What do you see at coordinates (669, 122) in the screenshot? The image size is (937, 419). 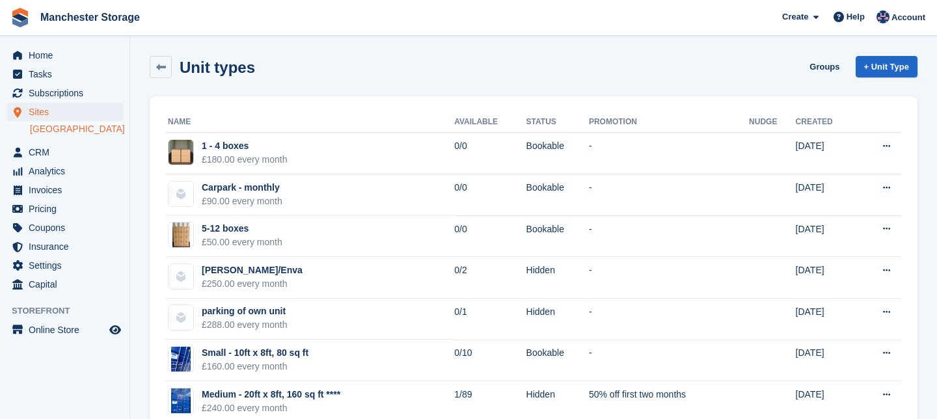 I see `th: Promotion` at bounding box center [669, 122].